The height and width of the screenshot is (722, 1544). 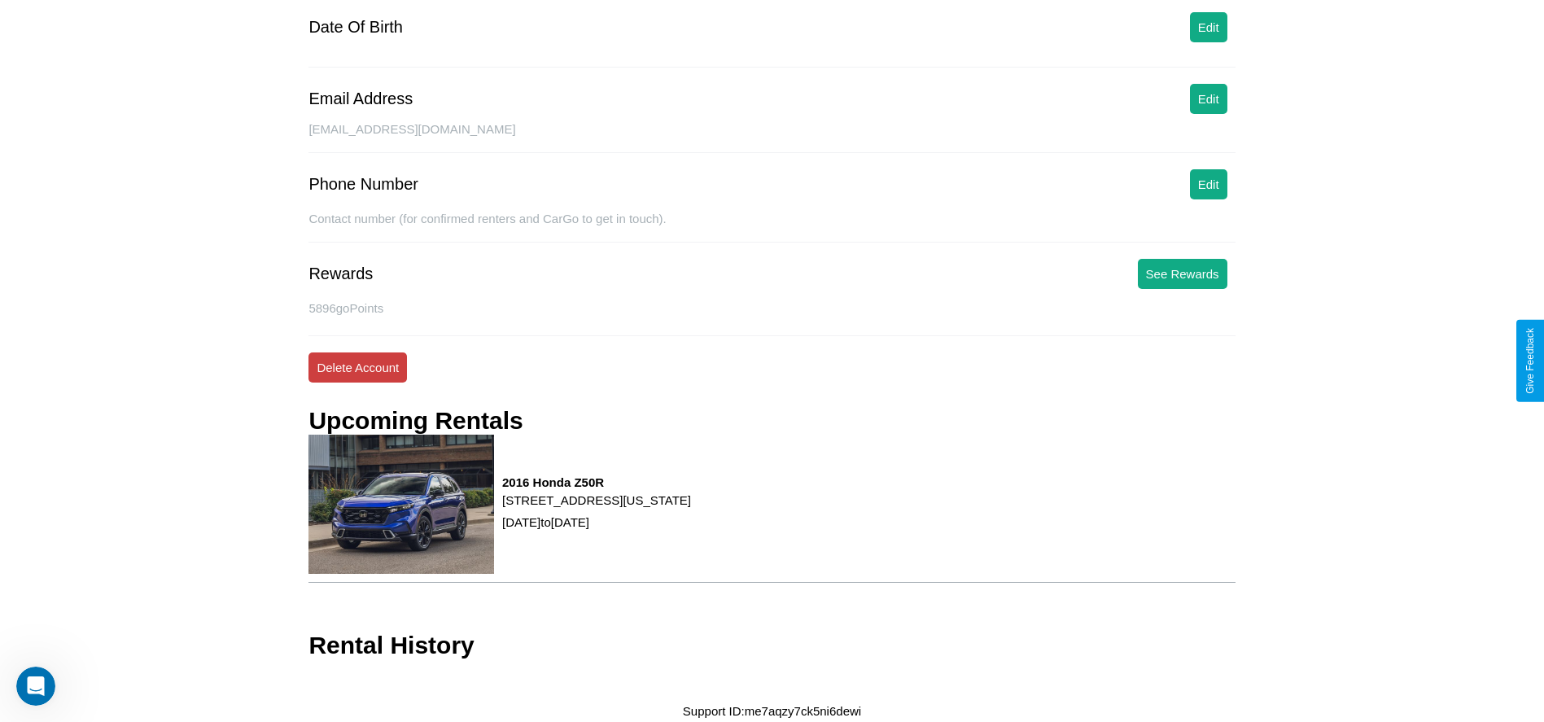 What do you see at coordinates (597, 482) in the screenshot?
I see `h3: 2016 Honda Z50R` at bounding box center [597, 482].